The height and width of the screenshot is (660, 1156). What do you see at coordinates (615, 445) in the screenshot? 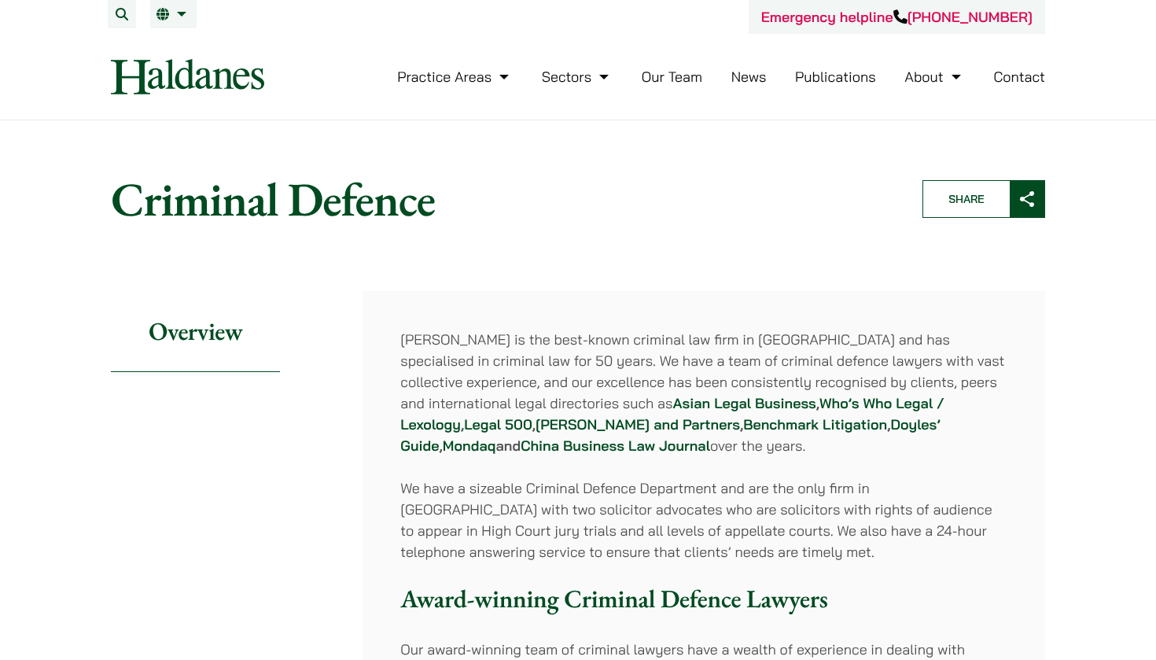
I see `strong: China Business Law Journal` at bounding box center [615, 445].